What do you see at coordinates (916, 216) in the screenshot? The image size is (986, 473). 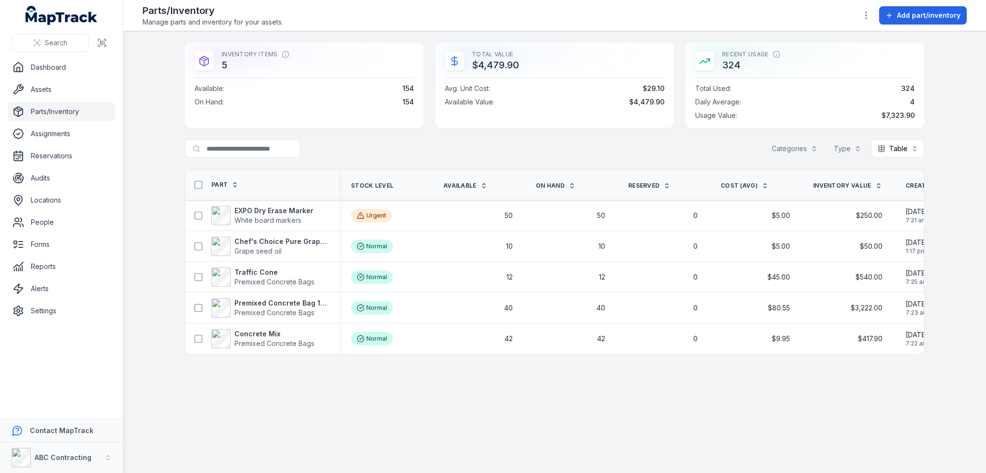 I see `time: 23/09/2025, 7:21:01 am` at bounding box center [916, 216].